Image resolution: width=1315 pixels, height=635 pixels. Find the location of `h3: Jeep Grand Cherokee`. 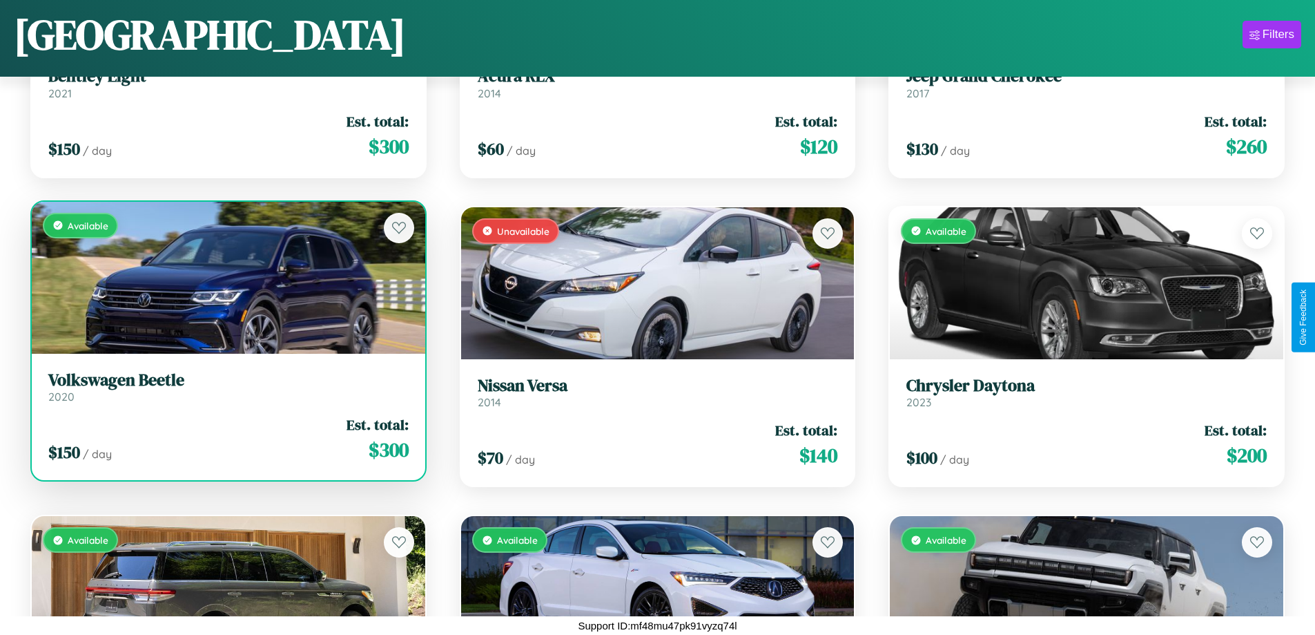

h3: Jeep Grand Cherokee is located at coordinates (1087, 76).